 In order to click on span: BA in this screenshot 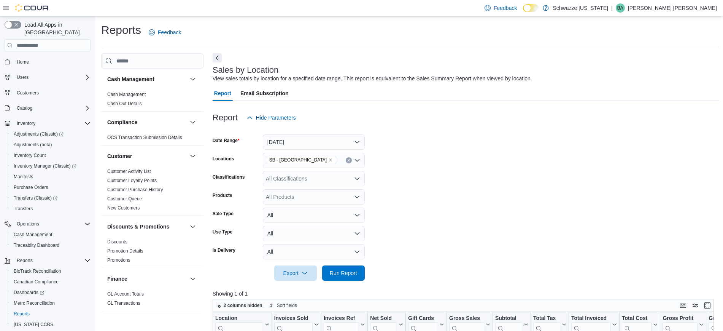, I will do `click(620, 8)`.